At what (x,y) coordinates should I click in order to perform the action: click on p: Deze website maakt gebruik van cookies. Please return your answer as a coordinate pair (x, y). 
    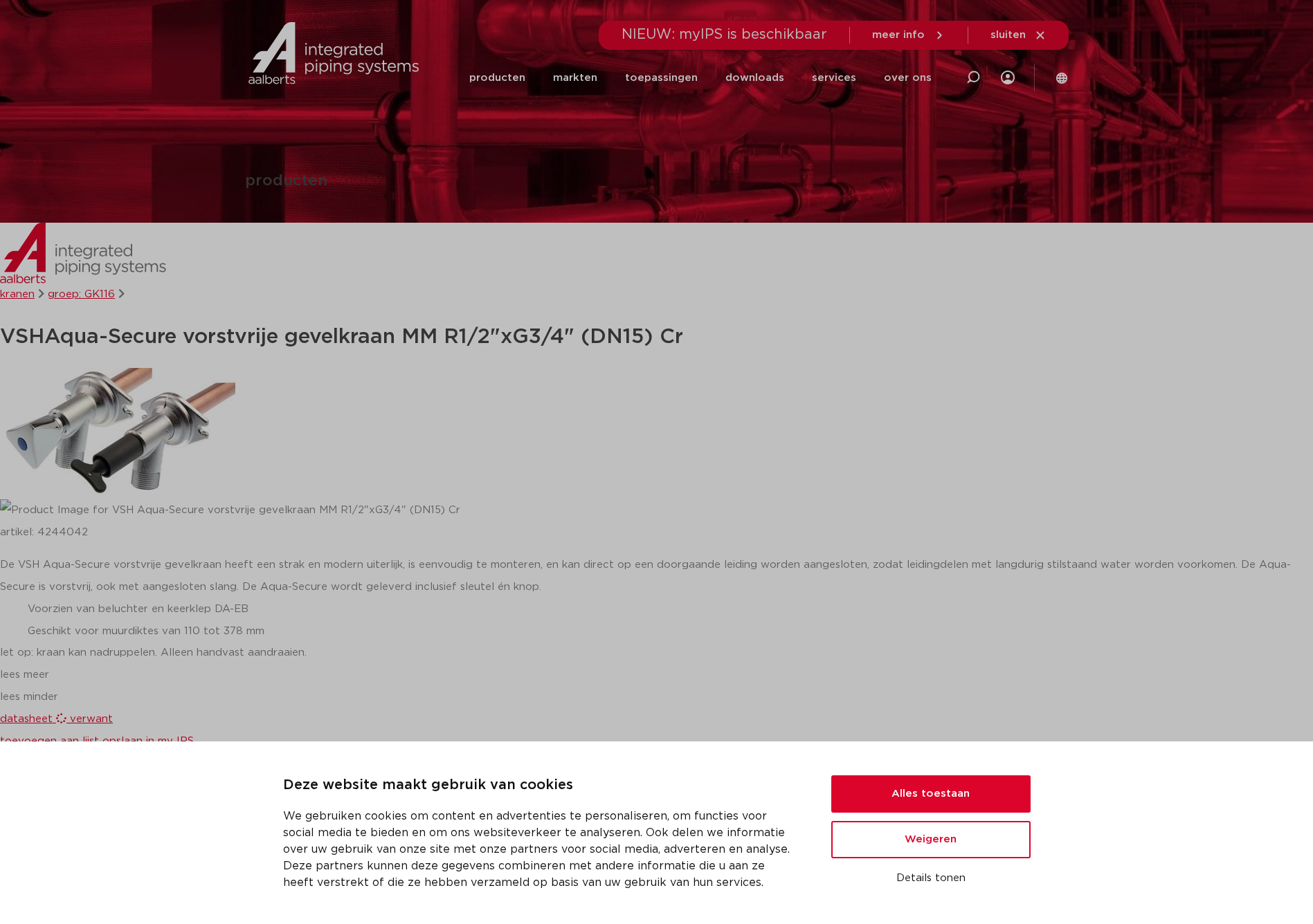
    Looking at the image, I should click on (541, 786).